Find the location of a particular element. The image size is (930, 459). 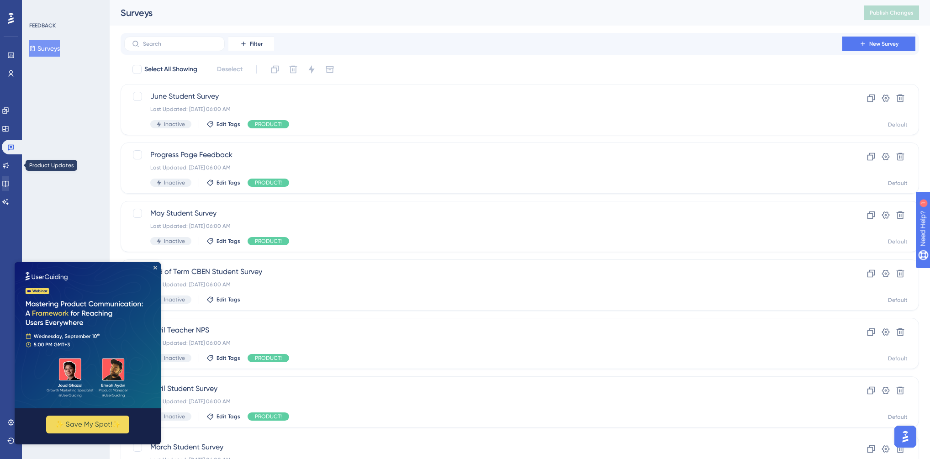

button: New Survey is located at coordinates (879, 44).